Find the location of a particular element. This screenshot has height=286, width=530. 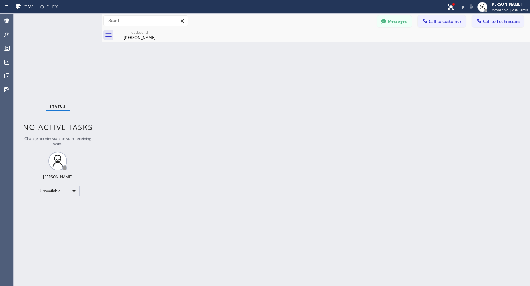

span: Change activity state to start receiving tasks. is located at coordinates (58, 141).